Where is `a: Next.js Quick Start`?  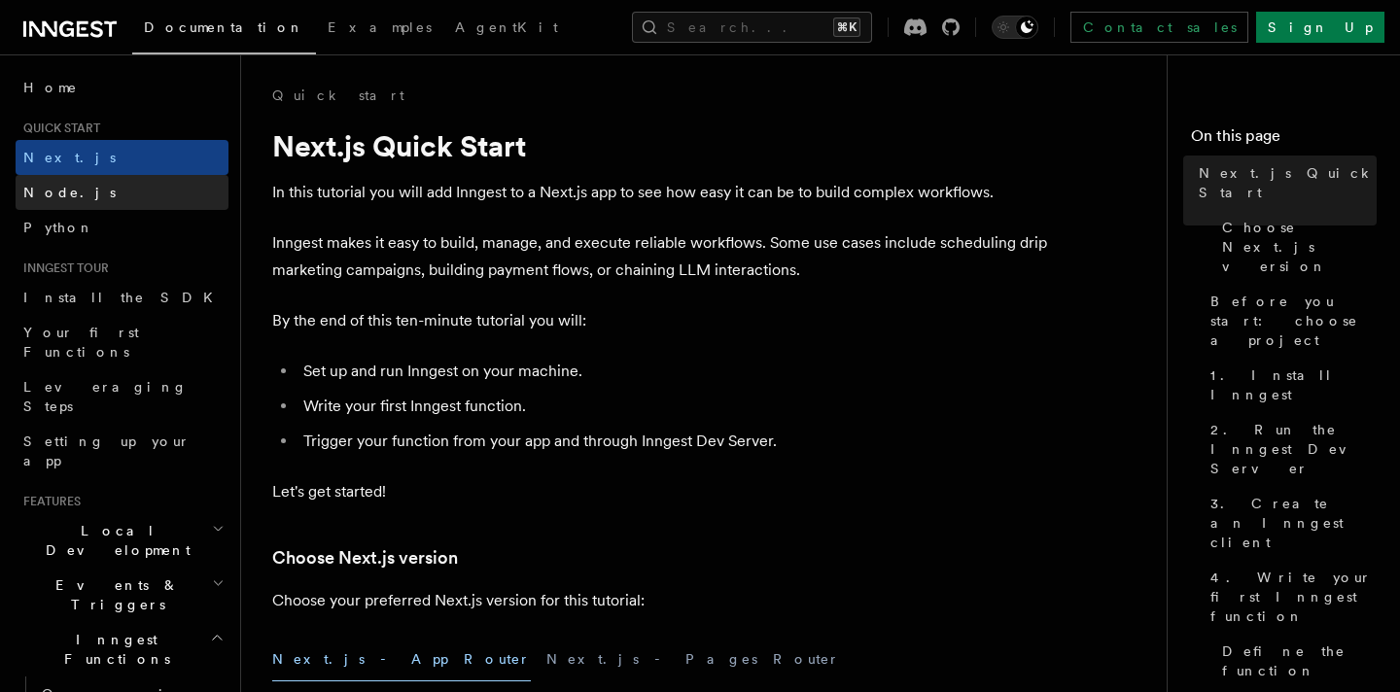 a: Next.js Quick Start is located at coordinates (1283, 183).